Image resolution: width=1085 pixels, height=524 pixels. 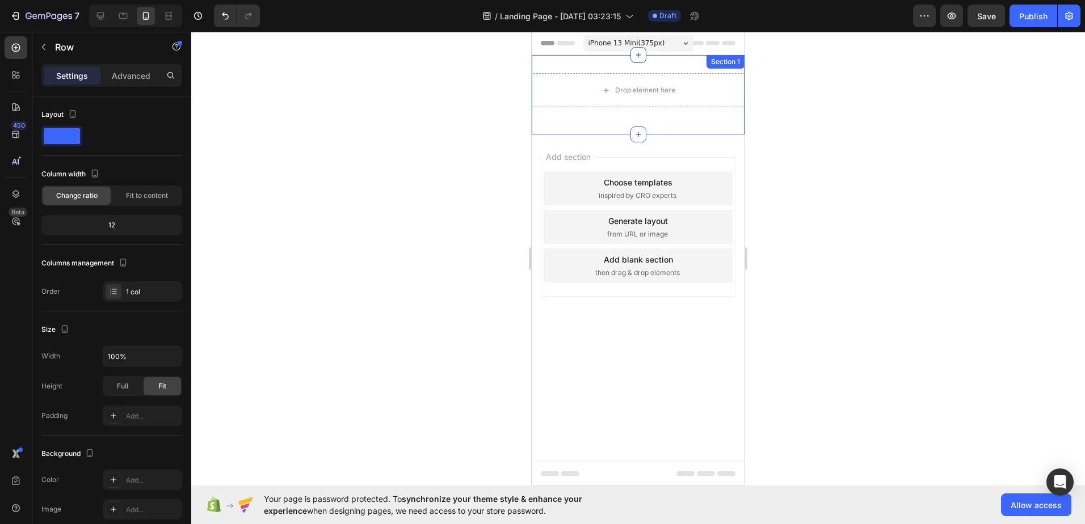 What do you see at coordinates (77, 196) in the screenshot?
I see `span: Change ratio` at bounding box center [77, 196].